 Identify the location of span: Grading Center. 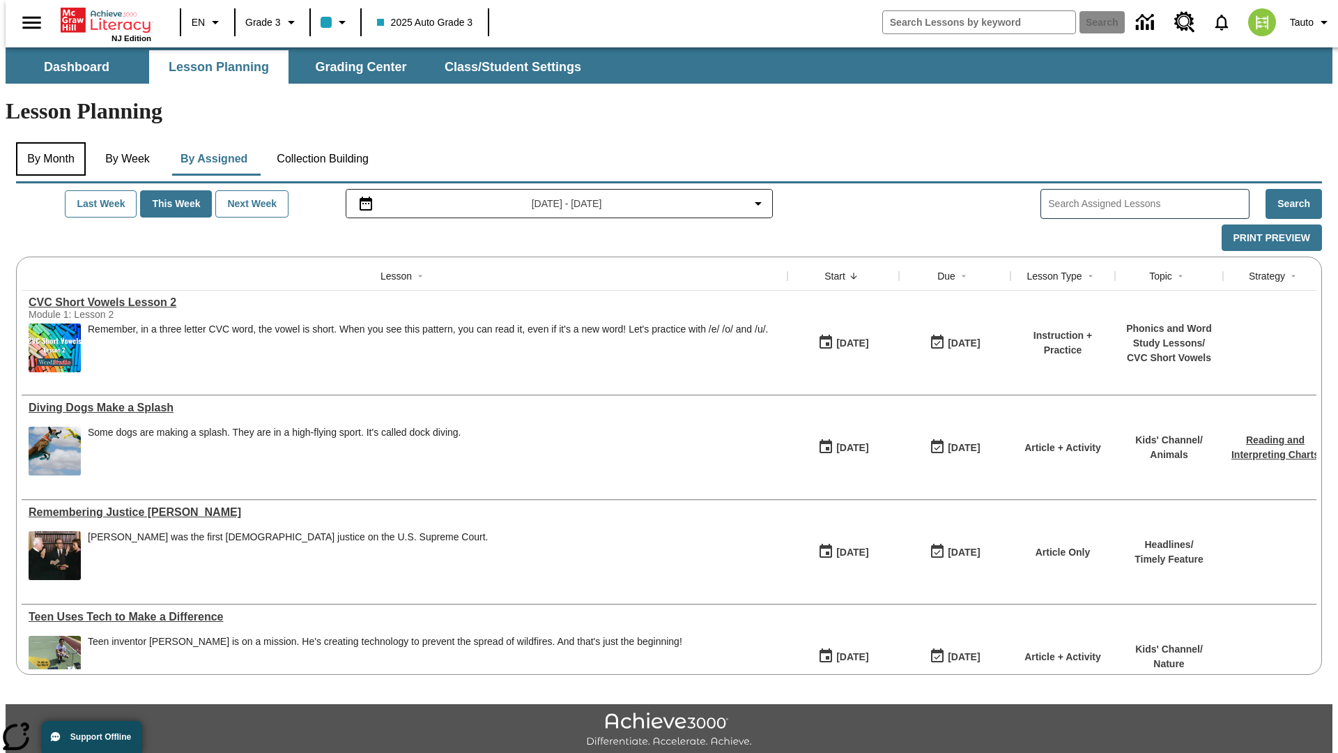
(360, 67).